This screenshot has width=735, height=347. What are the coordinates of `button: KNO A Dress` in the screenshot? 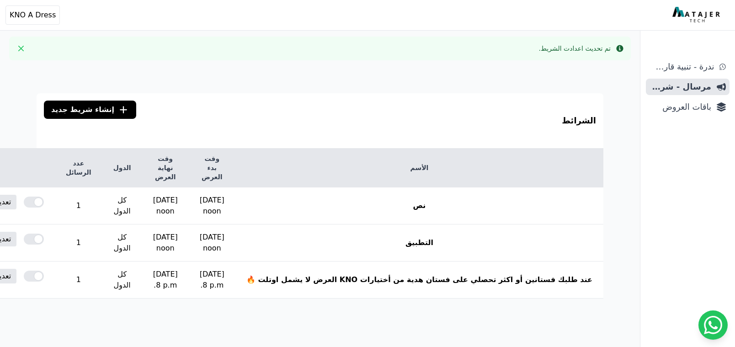 It's located at (32, 15).